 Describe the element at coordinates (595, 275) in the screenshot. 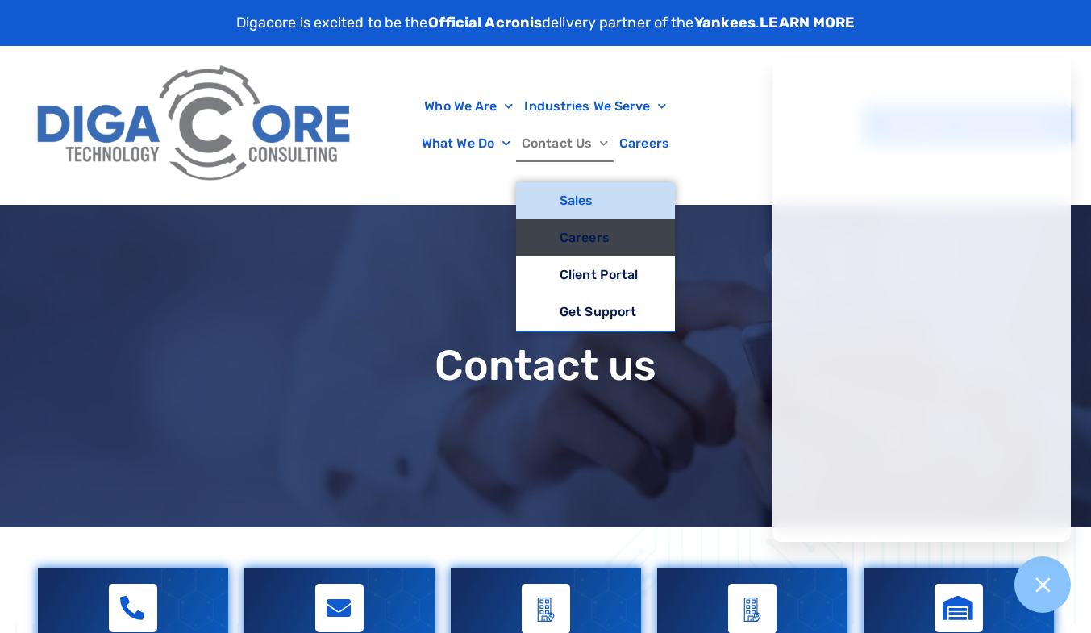

I see `a: Client Portal` at that location.